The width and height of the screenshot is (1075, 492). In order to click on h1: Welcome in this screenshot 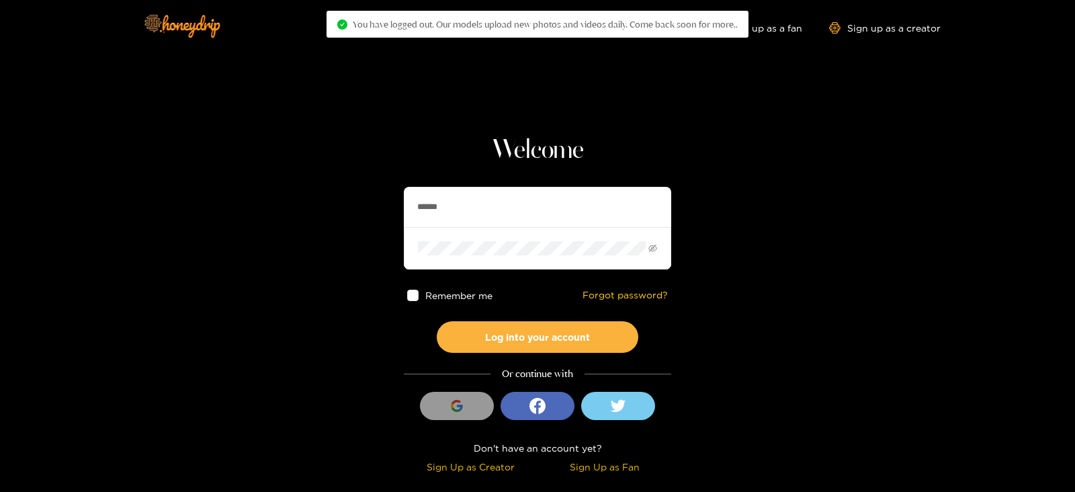, I will do `click(537, 150)`.